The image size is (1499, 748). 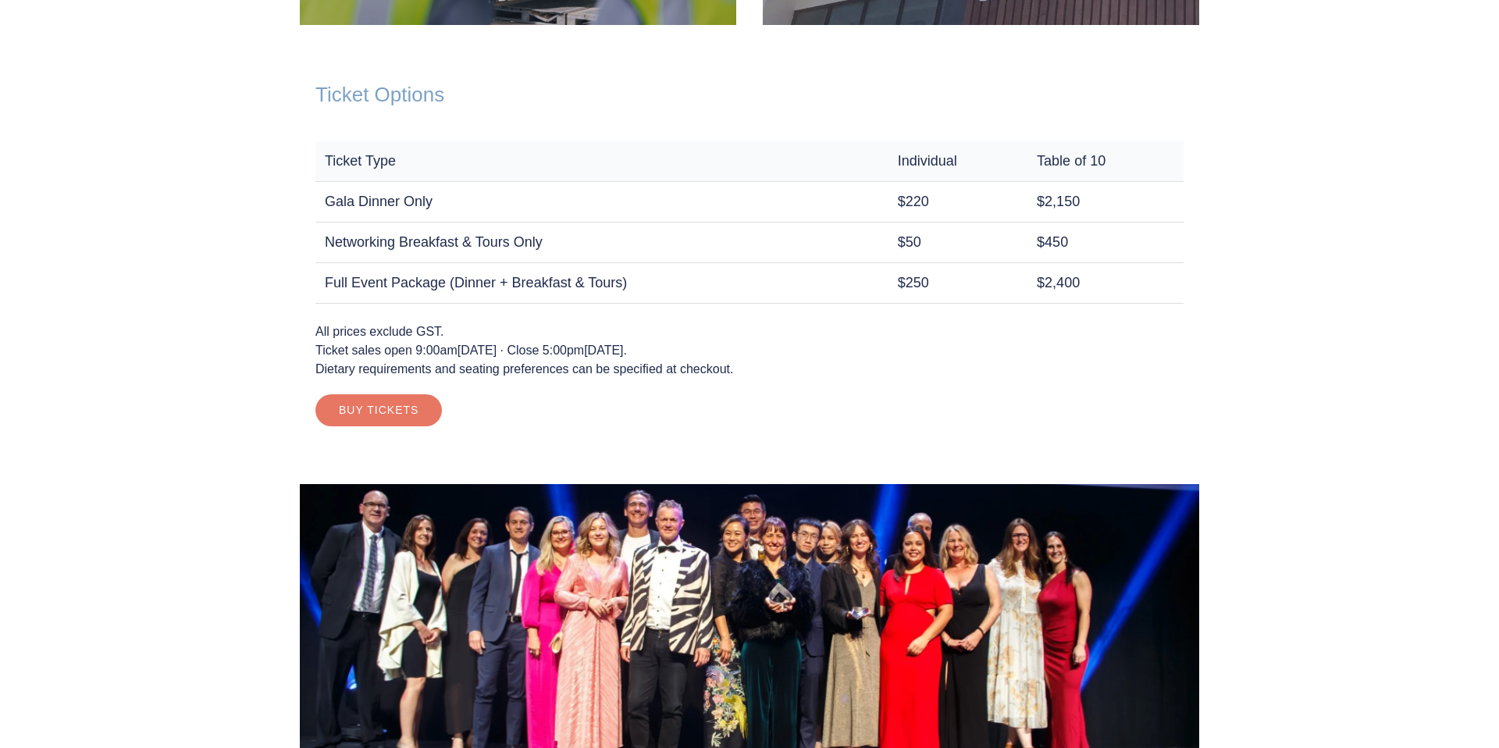 I want to click on td: $50, so click(x=958, y=243).